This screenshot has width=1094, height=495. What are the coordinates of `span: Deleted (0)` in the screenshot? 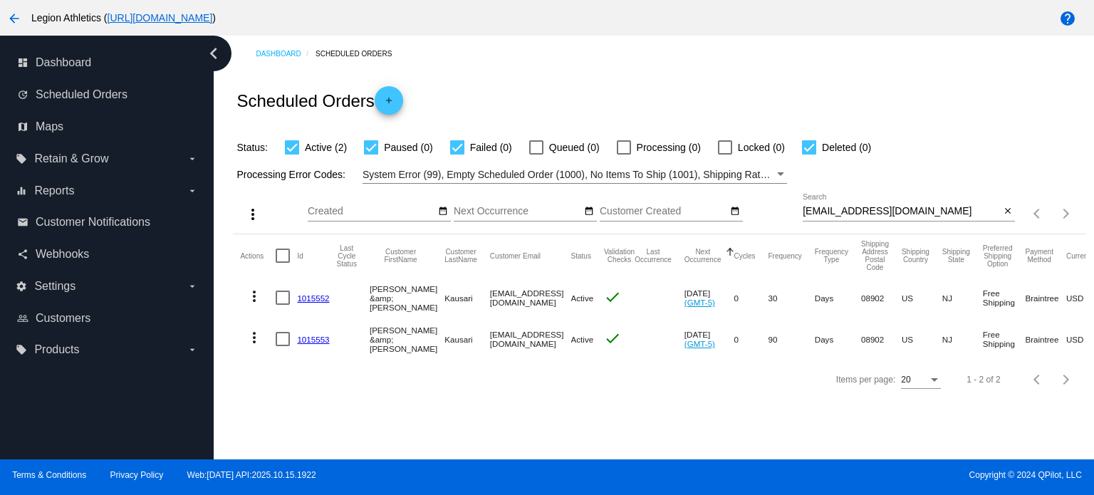 It's located at (846, 147).